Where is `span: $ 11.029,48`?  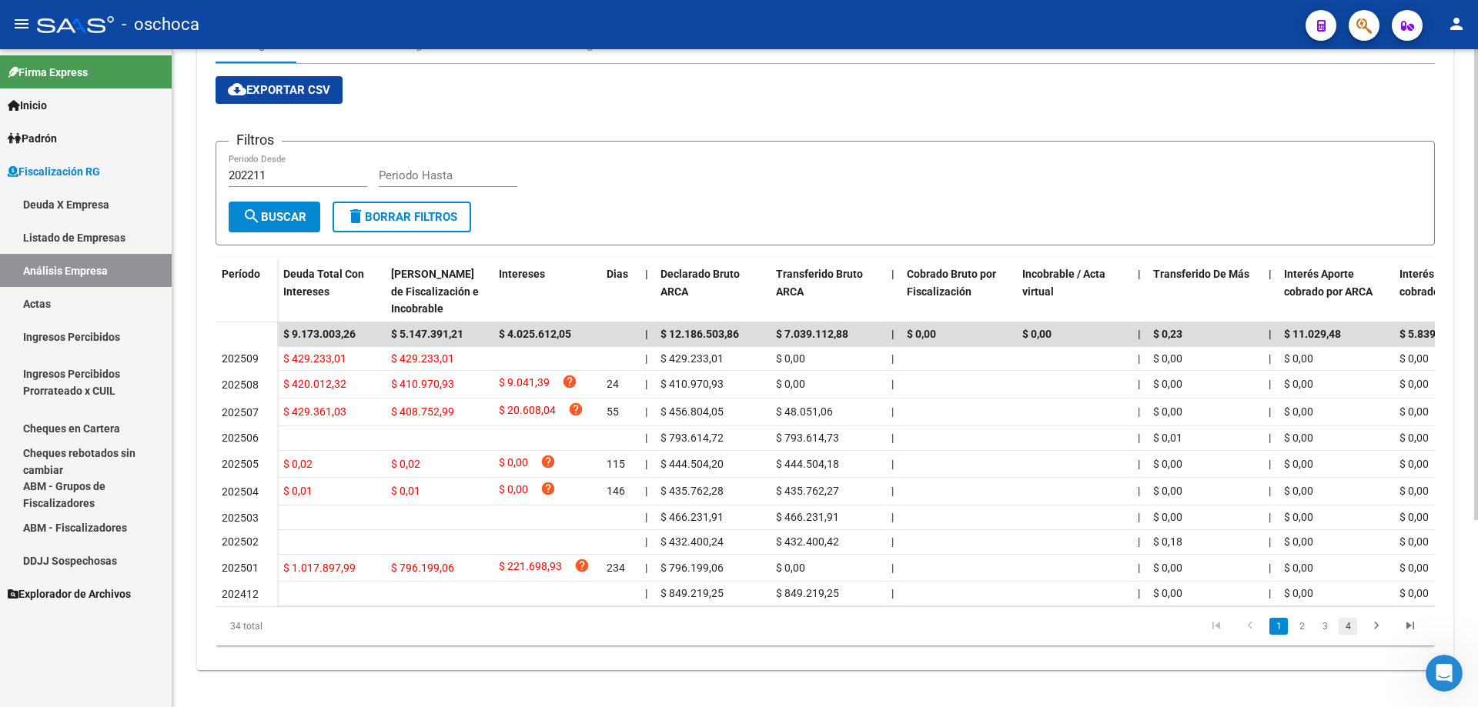 span: $ 11.029,48 is located at coordinates (1312, 334).